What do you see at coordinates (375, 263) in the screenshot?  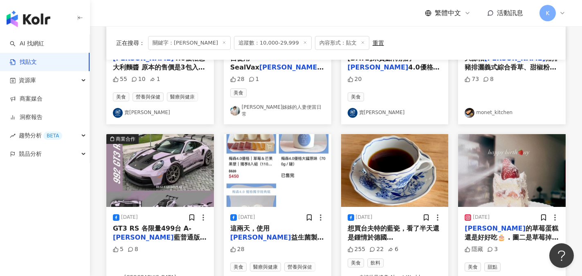 I see `span: 飲料` at bounding box center [375, 263].